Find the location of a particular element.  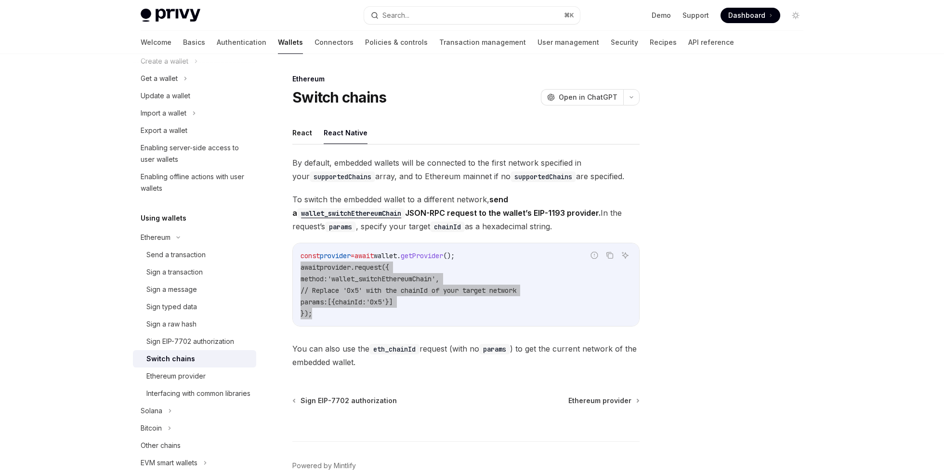

span: method: is located at coordinates (314, 279).